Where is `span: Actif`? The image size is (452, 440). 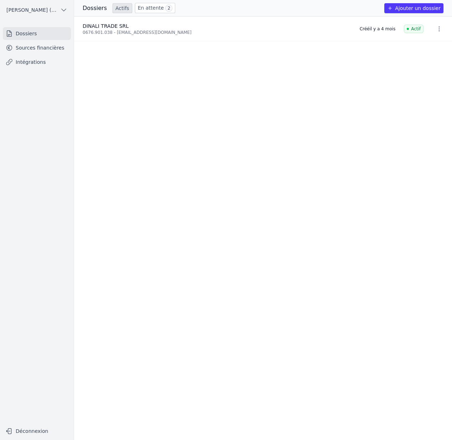
span: Actif is located at coordinates (414, 29).